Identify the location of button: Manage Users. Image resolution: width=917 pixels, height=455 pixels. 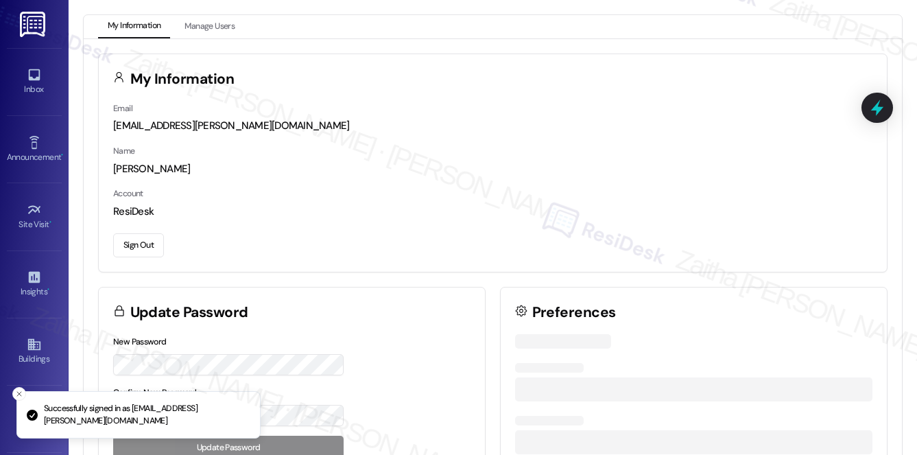
(209, 27).